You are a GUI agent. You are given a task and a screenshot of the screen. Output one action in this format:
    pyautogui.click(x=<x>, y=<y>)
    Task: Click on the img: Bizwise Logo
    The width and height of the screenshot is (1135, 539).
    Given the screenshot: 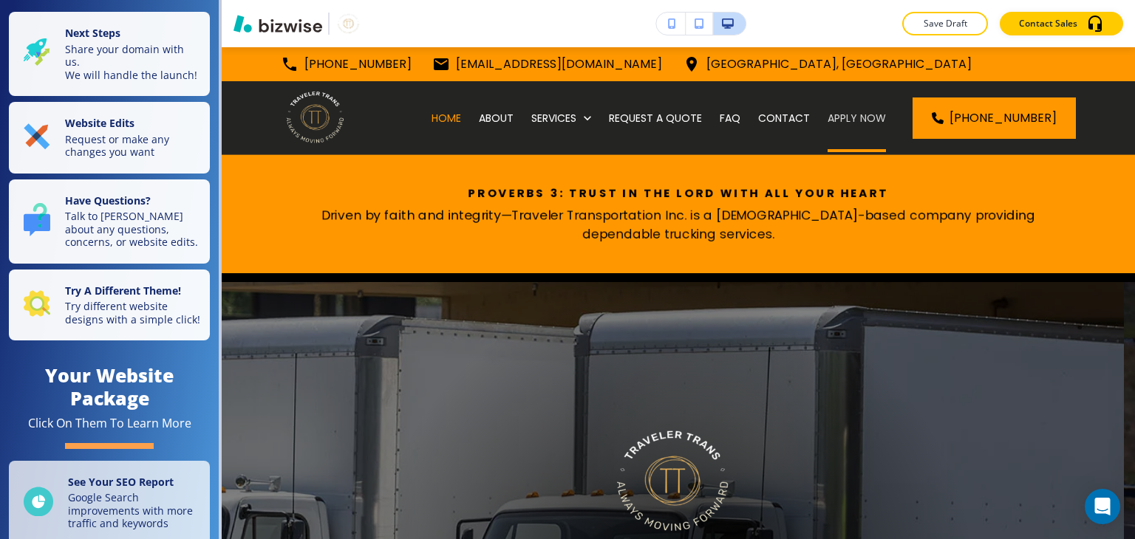 What is the action you would take?
    pyautogui.click(x=278, y=24)
    